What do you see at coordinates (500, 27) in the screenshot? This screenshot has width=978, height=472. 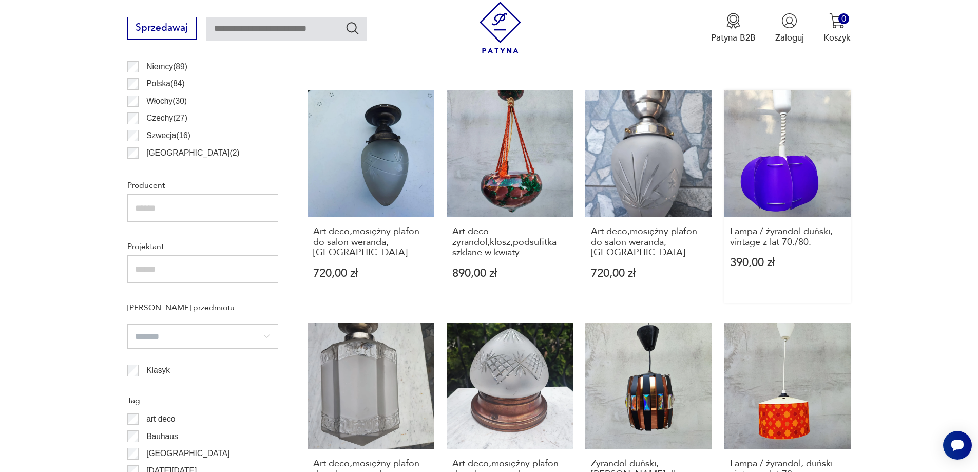 I see `img: Patyna - sklep z meblami i dekoracjami vintage` at bounding box center [500, 27].